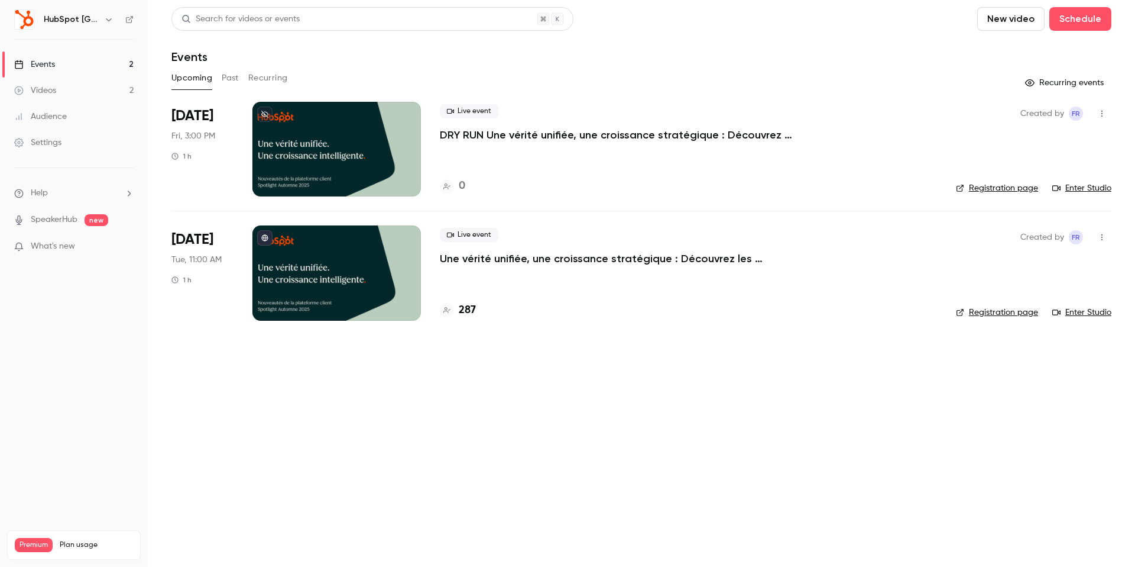 This screenshot has height=567, width=1135. What do you see at coordinates (34, 545) in the screenshot?
I see `span: Premium` at bounding box center [34, 545].